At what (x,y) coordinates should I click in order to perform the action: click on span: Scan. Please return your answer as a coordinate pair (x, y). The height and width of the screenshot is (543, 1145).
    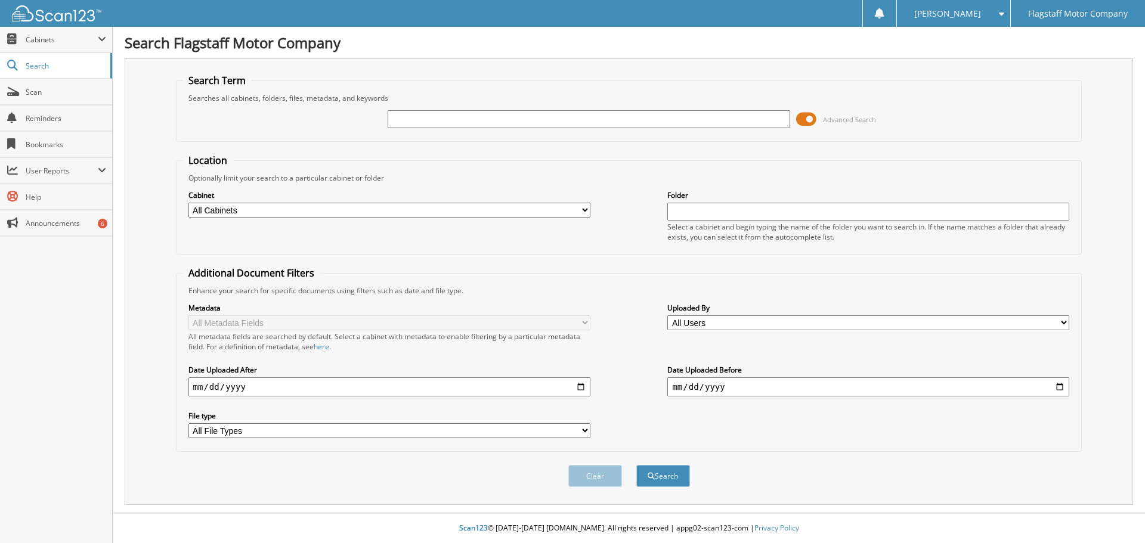
    Looking at the image, I should click on (66, 92).